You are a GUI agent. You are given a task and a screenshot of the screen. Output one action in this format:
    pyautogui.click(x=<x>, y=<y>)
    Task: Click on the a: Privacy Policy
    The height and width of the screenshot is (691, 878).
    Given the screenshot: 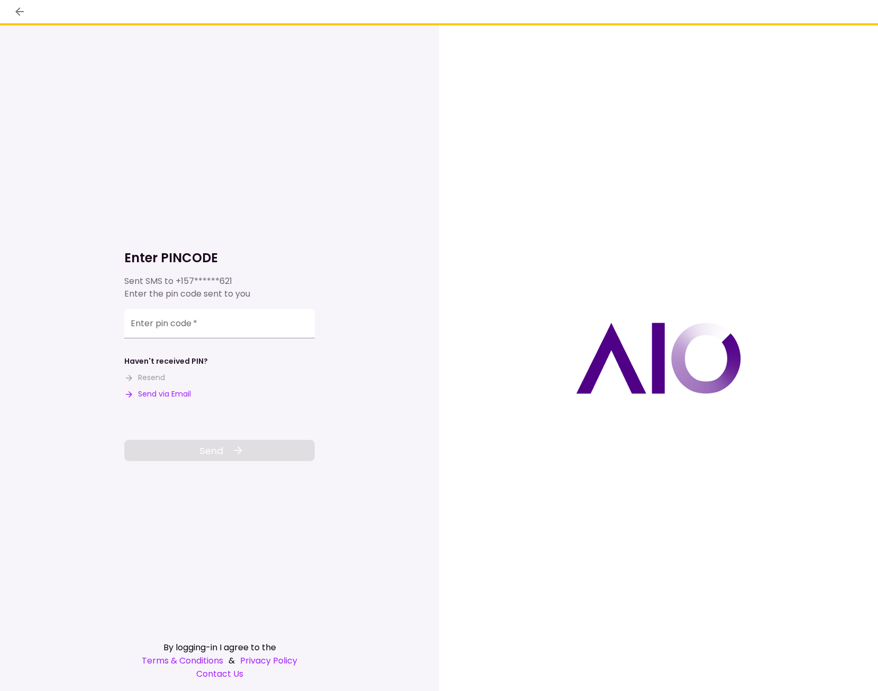 What is the action you would take?
    pyautogui.click(x=269, y=660)
    